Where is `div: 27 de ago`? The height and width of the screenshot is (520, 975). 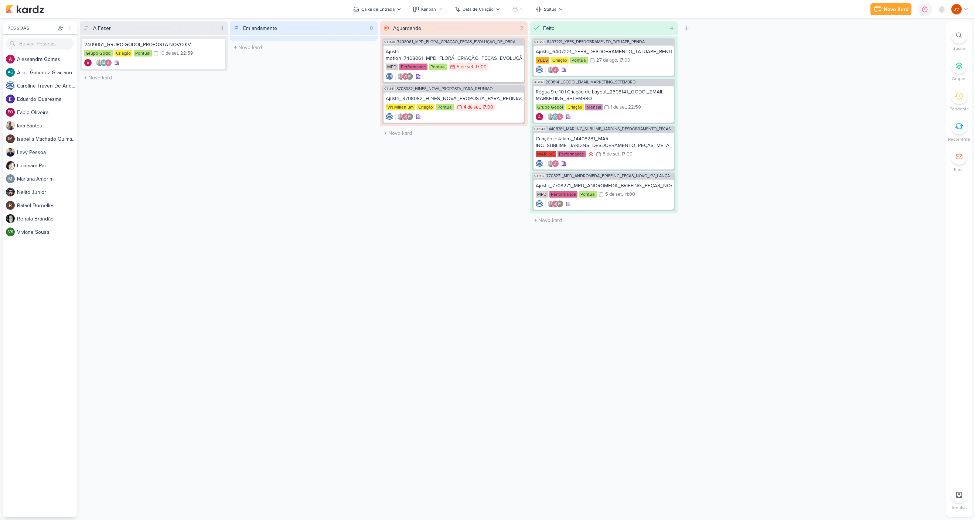 div: 27 de ago is located at coordinates (607, 60).